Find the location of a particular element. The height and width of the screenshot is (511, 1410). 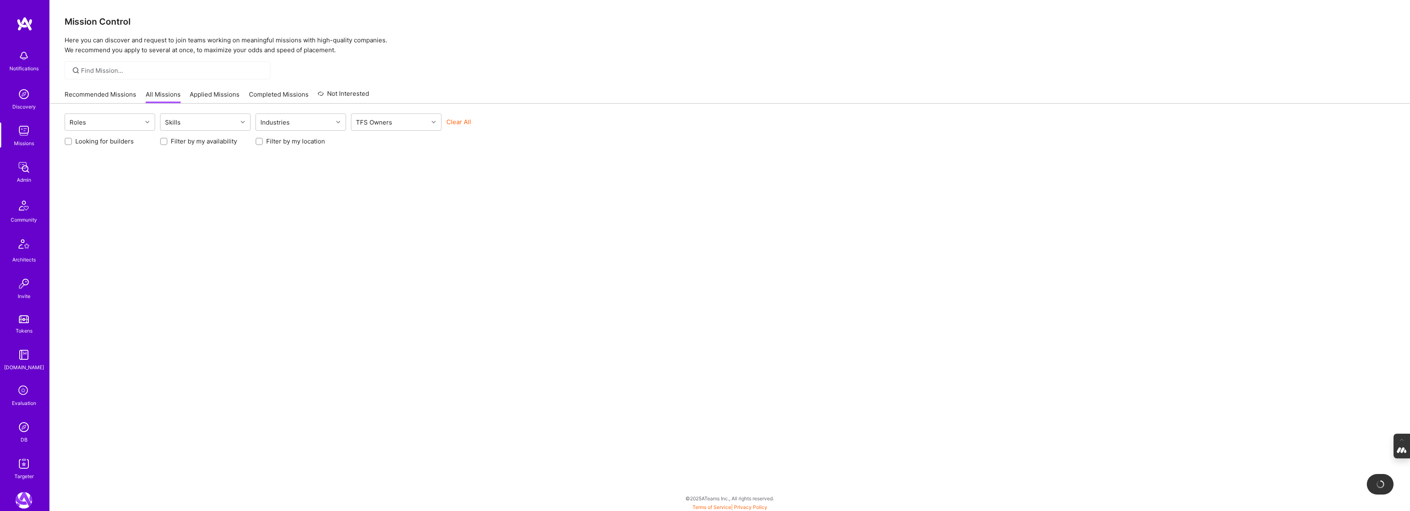

img: loading is located at coordinates (1380, 485).